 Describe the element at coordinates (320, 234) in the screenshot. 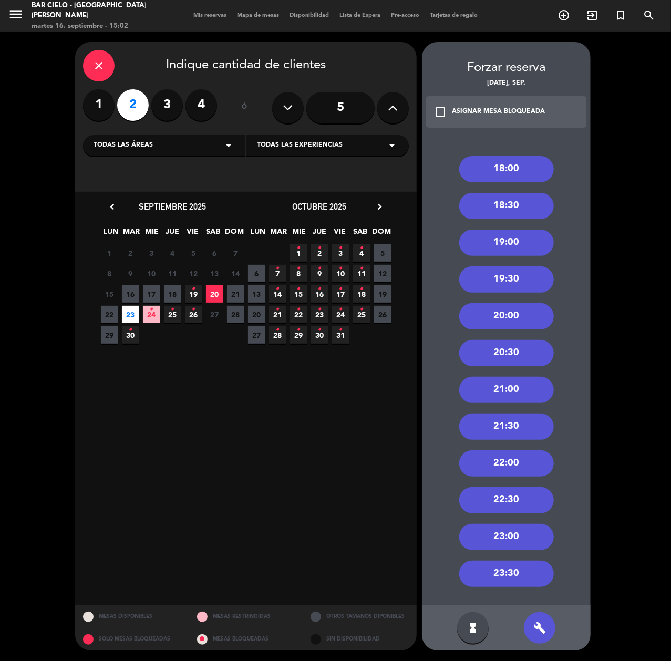

I see `span: JUE` at that location.